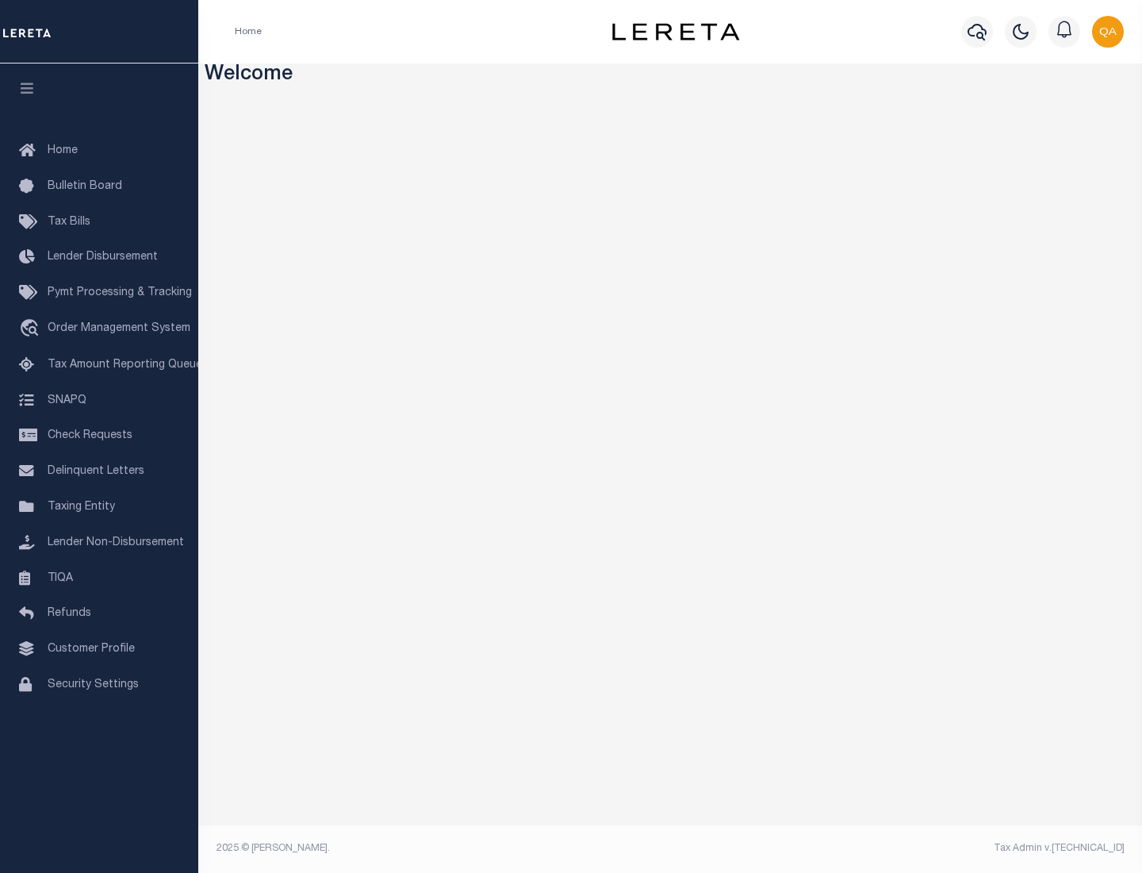  What do you see at coordinates (93, 685) in the screenshot?
I see `span: Security Settings` at bounding box center [93, 685].